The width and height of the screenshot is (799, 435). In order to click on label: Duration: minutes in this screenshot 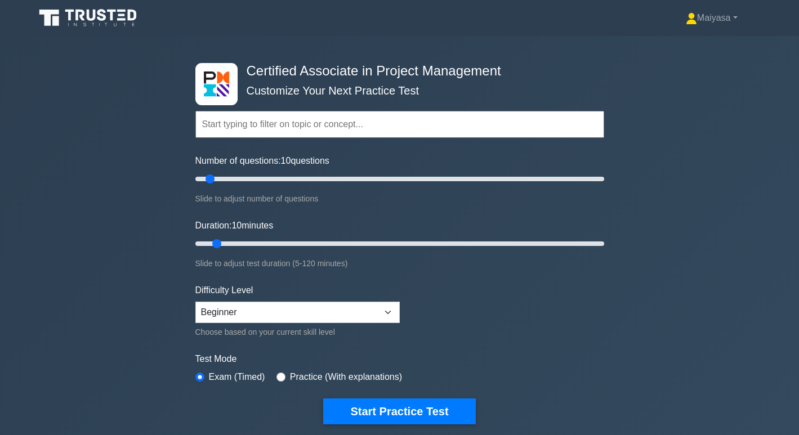, I will do `click(234, 226)`.